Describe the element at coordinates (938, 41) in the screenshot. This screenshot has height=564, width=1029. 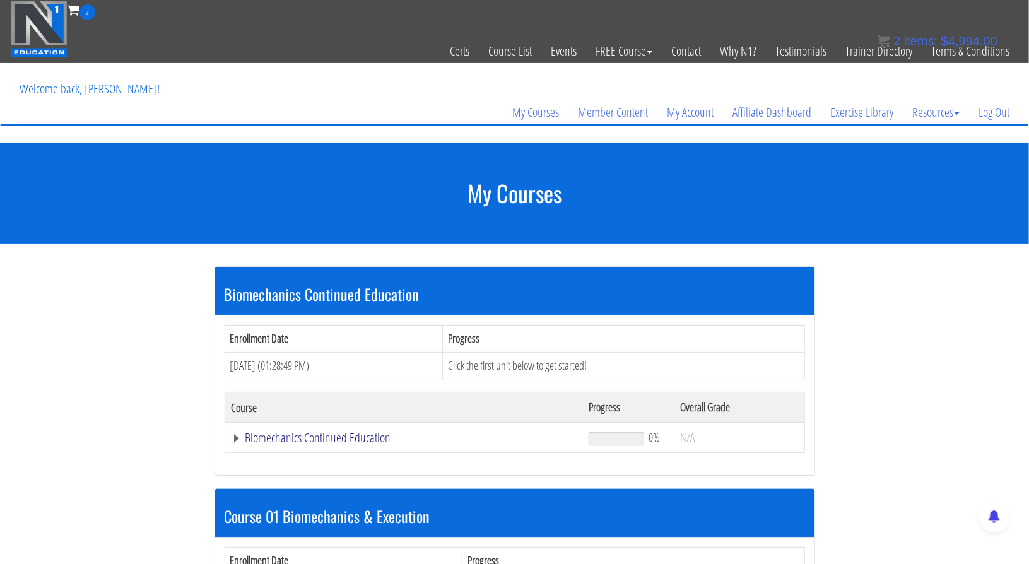
I see `a: 2 items: $4,994.00` at that location.